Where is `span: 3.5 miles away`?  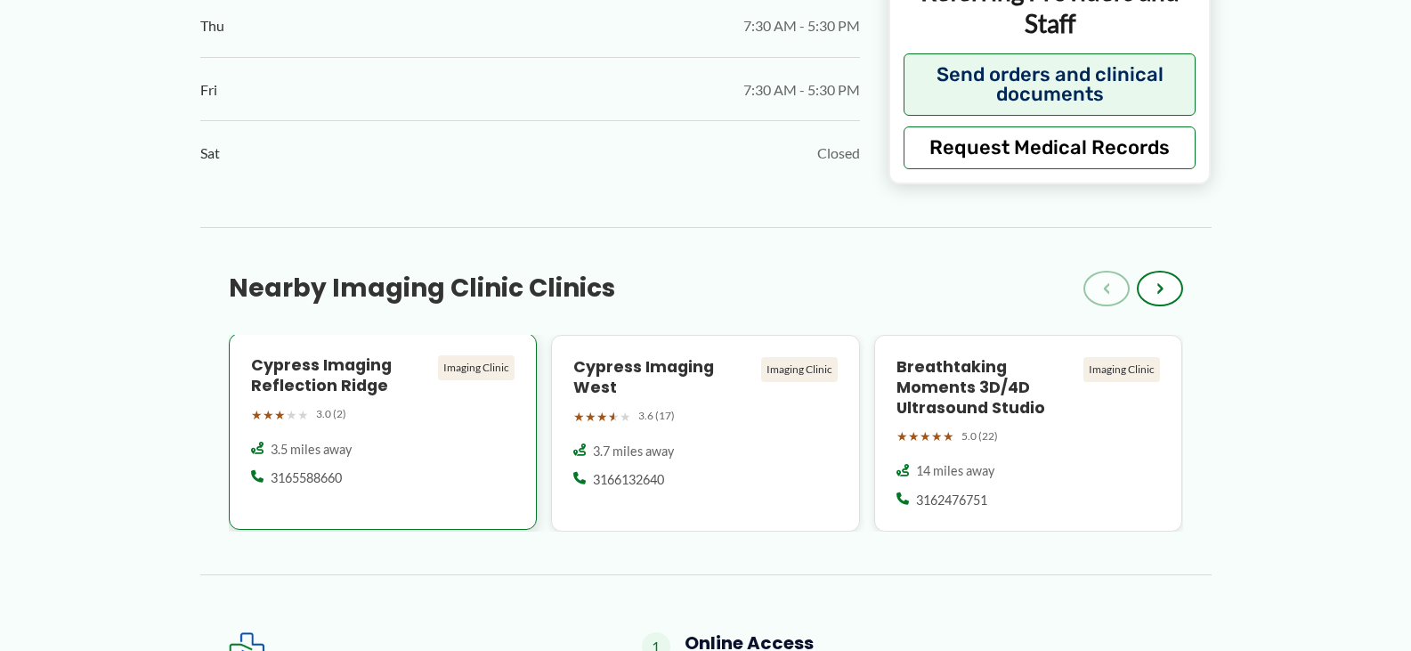 span: 3.5 miles away is located at coordinates (311, 449).